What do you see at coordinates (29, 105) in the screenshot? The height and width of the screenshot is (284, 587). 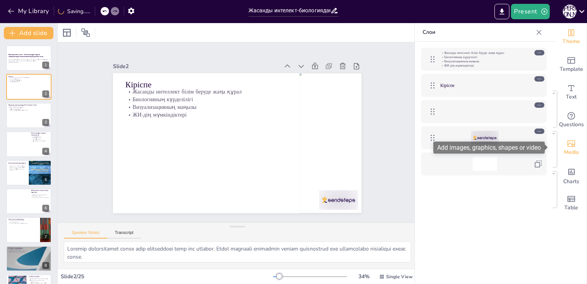 I see `p: Жасанды интеллекттің білім берудегі орны` at bounding box center [29, 105].